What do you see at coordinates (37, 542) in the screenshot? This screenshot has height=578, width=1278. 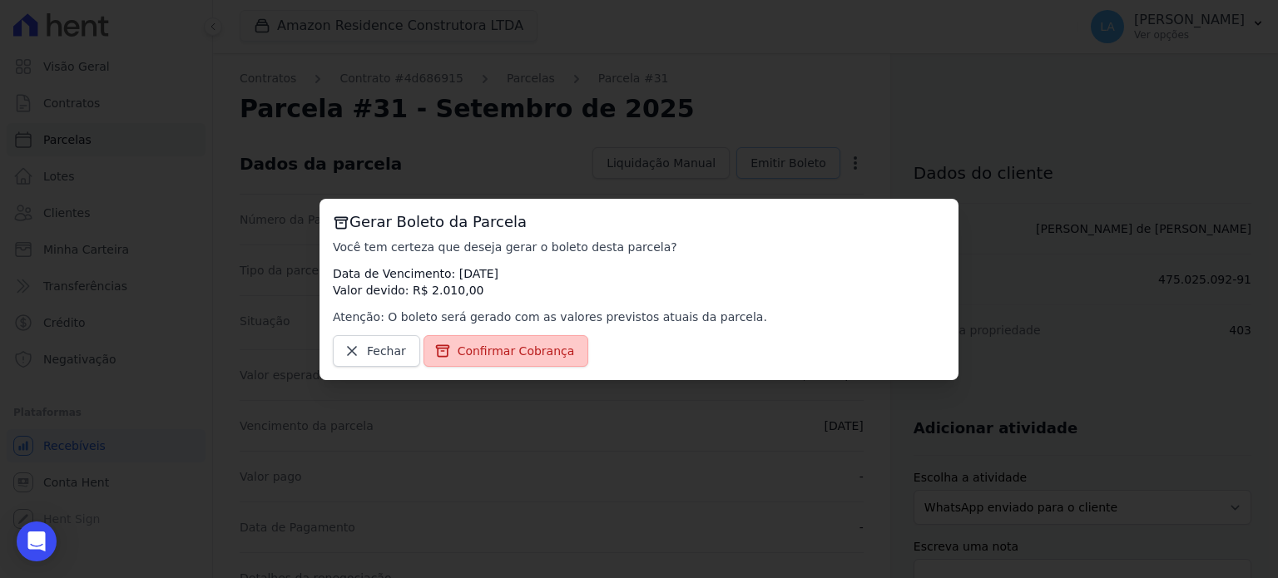 I see `div: Open Intercom Messenger` at bounding box center [37, 542].